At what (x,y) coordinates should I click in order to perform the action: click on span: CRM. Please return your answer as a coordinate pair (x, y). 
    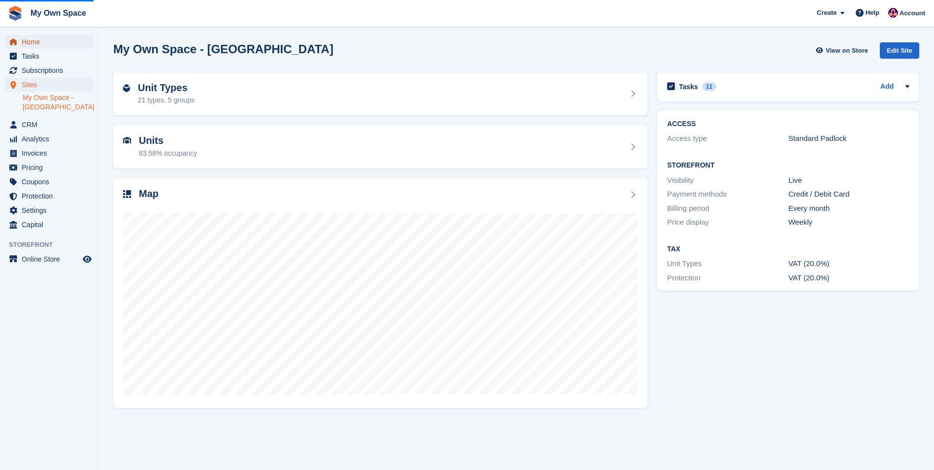
    Looking at the image, I should click on (51, 125).